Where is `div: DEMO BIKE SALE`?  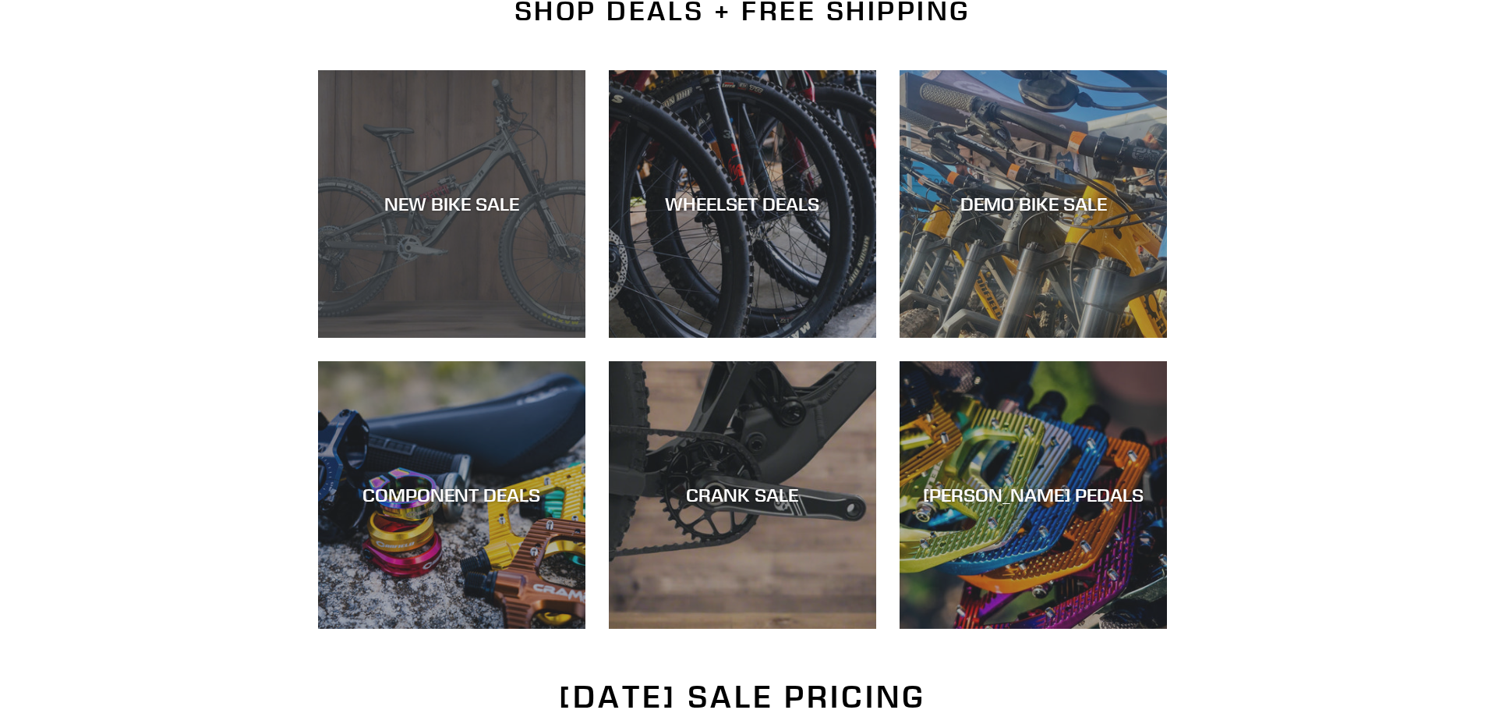
div: DEMO BIKE SALE is located at coordinates (1033, 204).